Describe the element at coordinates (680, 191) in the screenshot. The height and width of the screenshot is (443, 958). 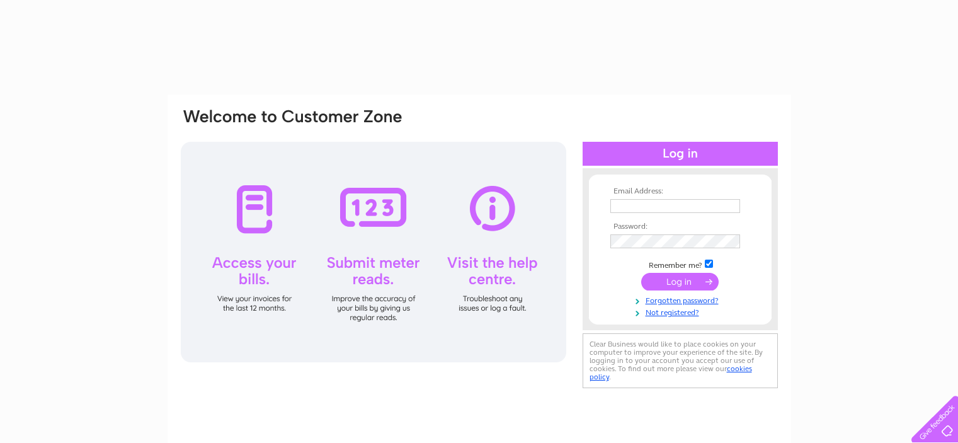
I see `th: Email Address:` at that location.